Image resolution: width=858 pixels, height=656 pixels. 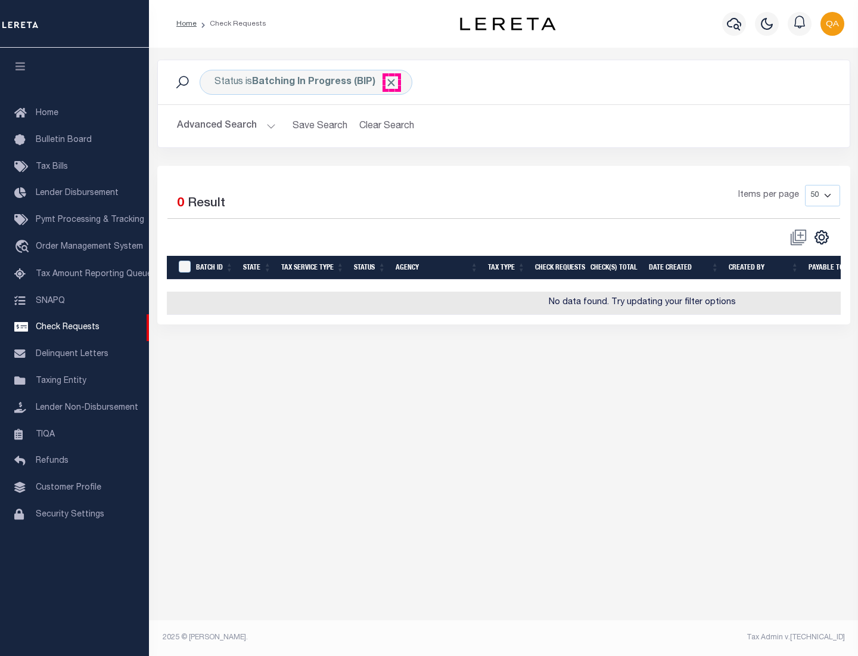 I want to click on span: Click to Remove, so click(x=391, y=82).